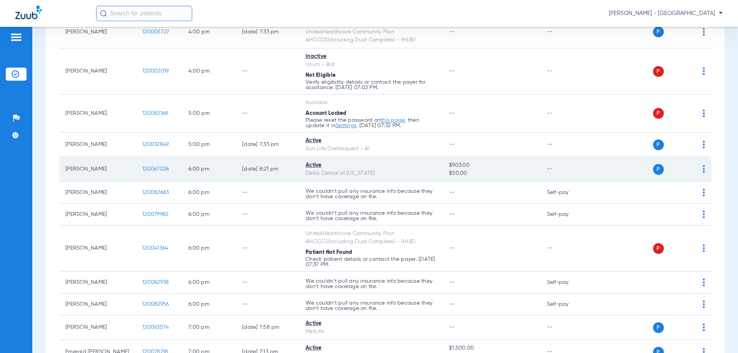 Image resolution: width=738 pixels, height=353 pixels. Describe the element at coordinates (329, 253) in the screenshot. I see `span: Patient Not Found` at that location.